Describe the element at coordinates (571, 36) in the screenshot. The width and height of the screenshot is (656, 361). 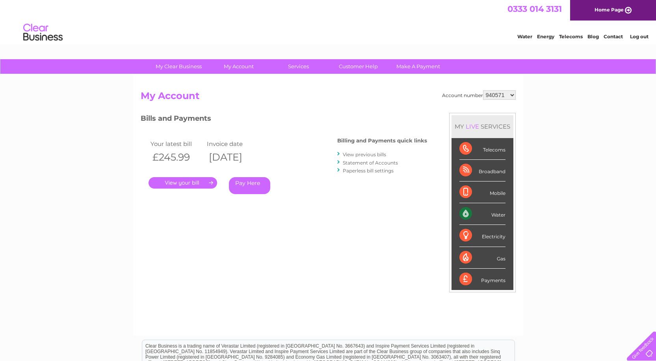
I see `a: Telecoms` at that location.